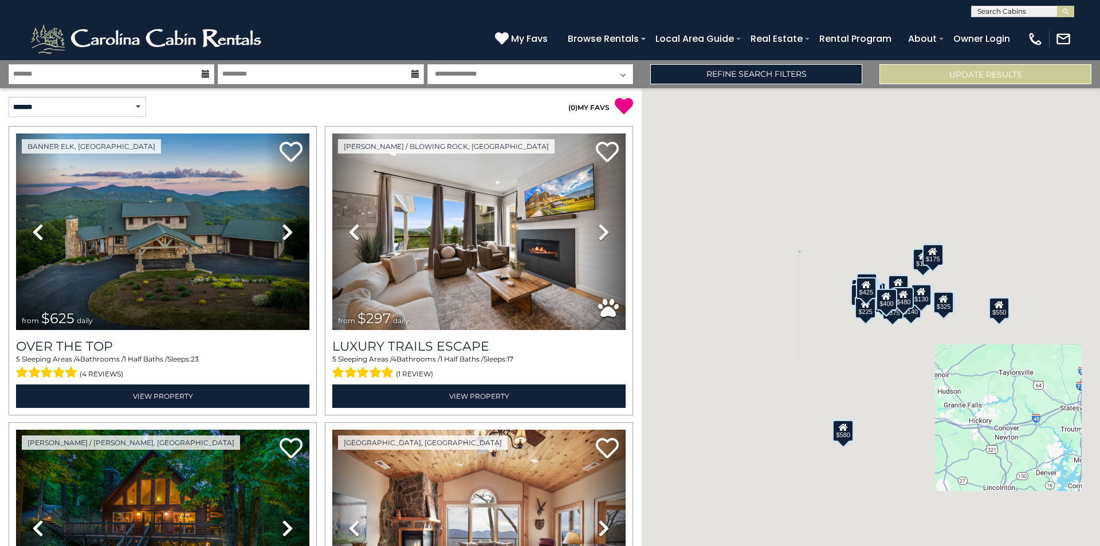  What do you see at coordinates (886, 299) in the screenshot?
I see `div: $400` at bounding box center [886, 299].